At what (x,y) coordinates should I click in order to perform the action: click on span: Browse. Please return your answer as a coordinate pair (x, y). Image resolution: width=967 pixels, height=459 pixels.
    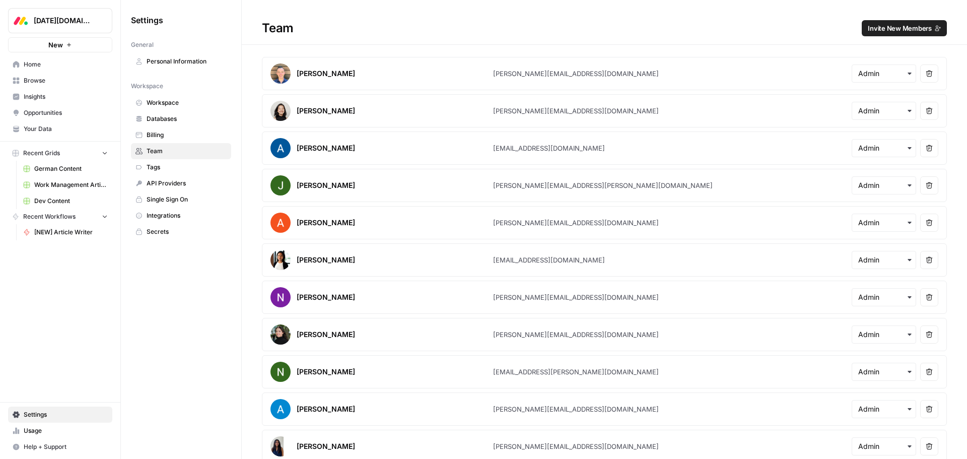
    Looking at the image, I should click on (65, 81).